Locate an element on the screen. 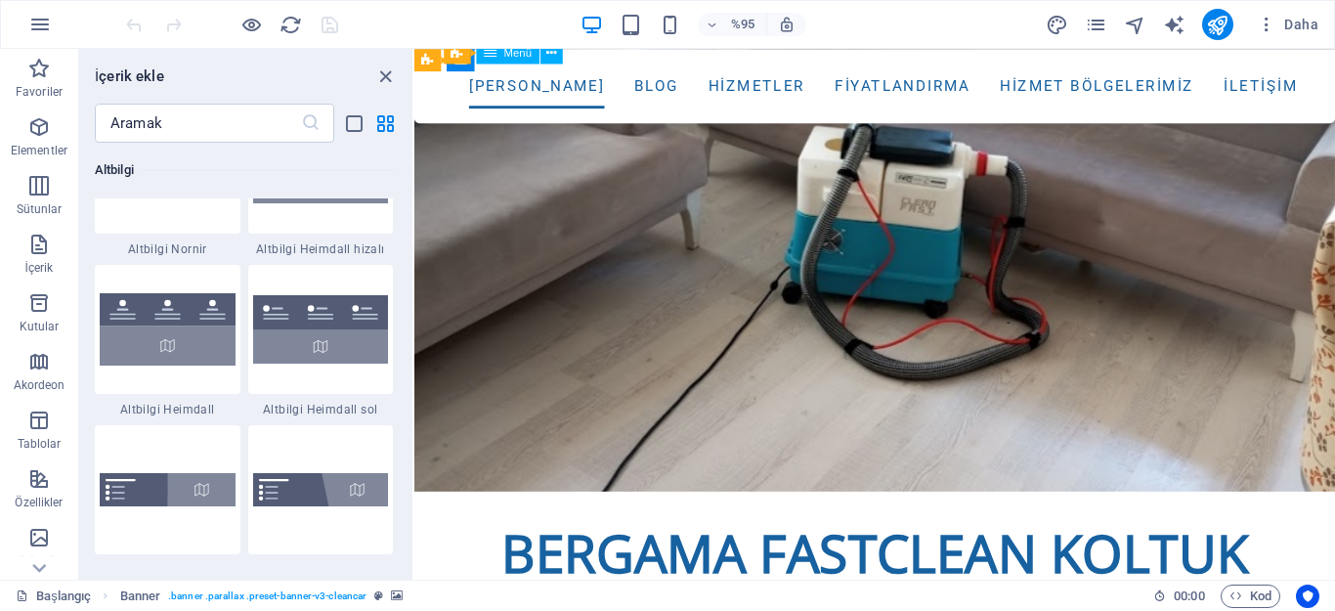  font: Görüntüler is located at coordinates (39, 561).